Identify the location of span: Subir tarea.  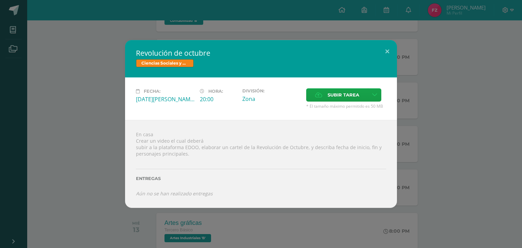
(343, 95).